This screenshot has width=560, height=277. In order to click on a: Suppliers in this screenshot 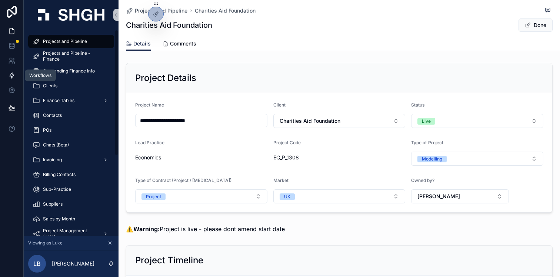, I will do `click(71, 204)`.